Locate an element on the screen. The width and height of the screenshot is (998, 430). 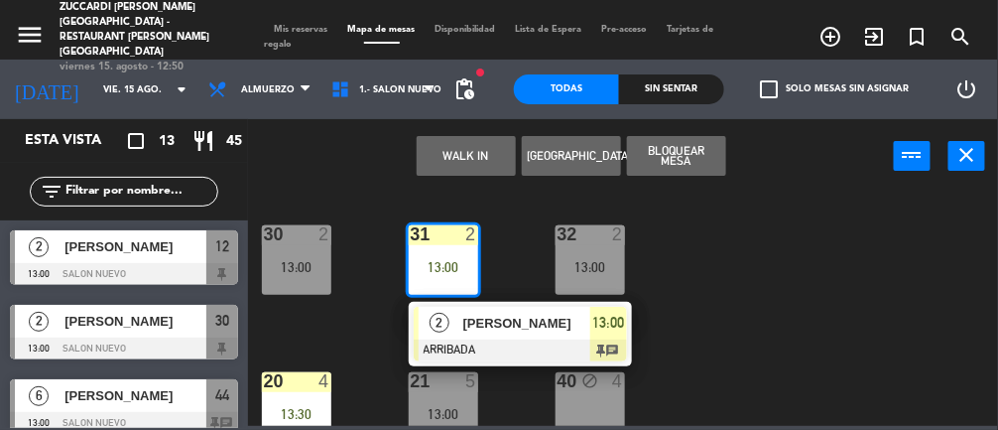
i: menu is located at coordinates (30, 35).